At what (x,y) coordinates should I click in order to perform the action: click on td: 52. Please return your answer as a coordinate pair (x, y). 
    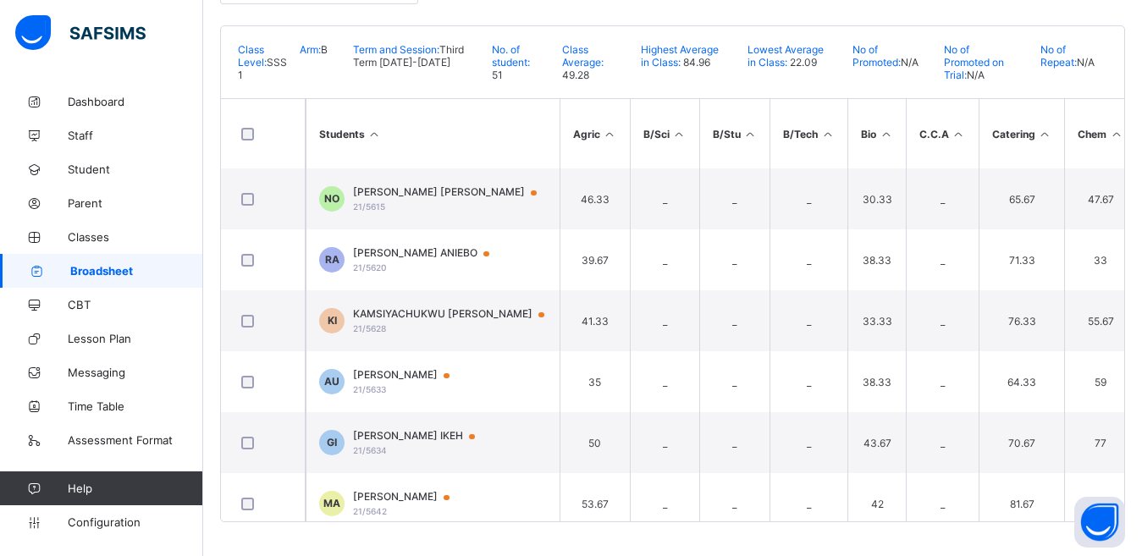
    Looking at the image, I should click on (1100, 504).